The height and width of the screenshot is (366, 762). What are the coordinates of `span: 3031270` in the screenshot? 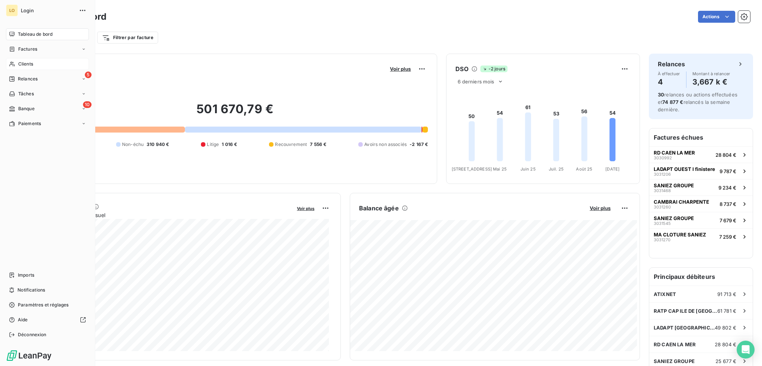 It's located at (661, 239).